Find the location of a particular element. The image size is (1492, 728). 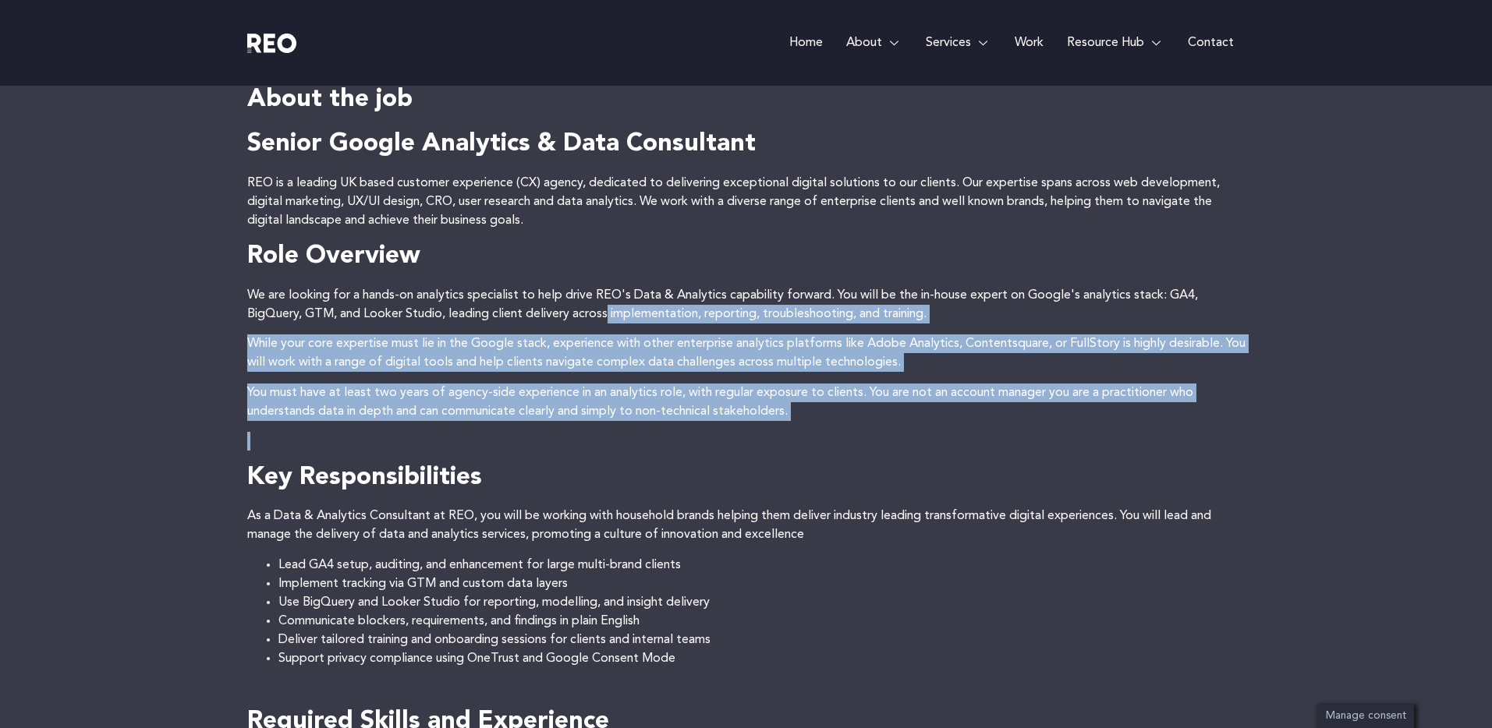

li: Use BigQuery and Looker Studio for reporting, modelling, and insight delivery is located at coordinates (762, 603).